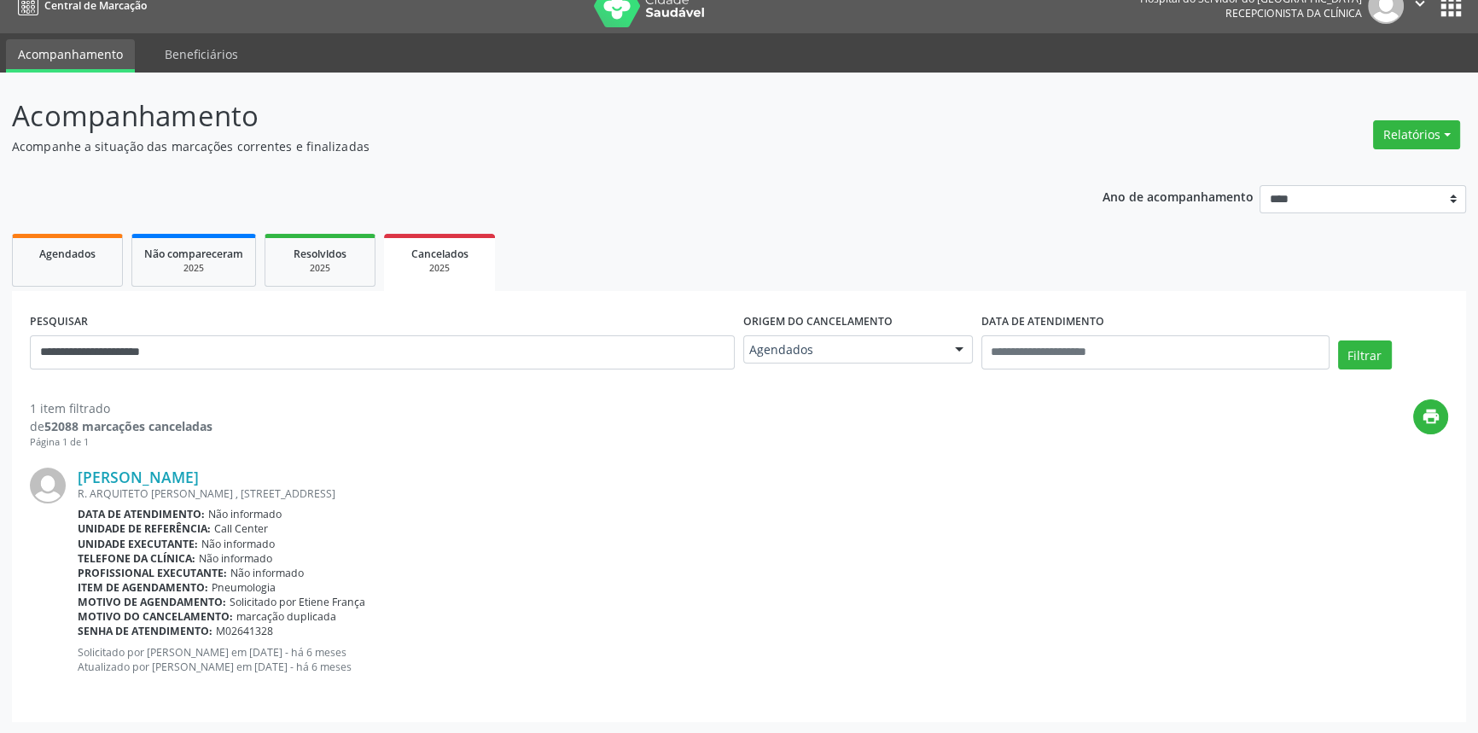  What do you see at coordinates (521, 116) in the screenshot?
I see `p: Acompanhamento` at bounding box center [521, 116].